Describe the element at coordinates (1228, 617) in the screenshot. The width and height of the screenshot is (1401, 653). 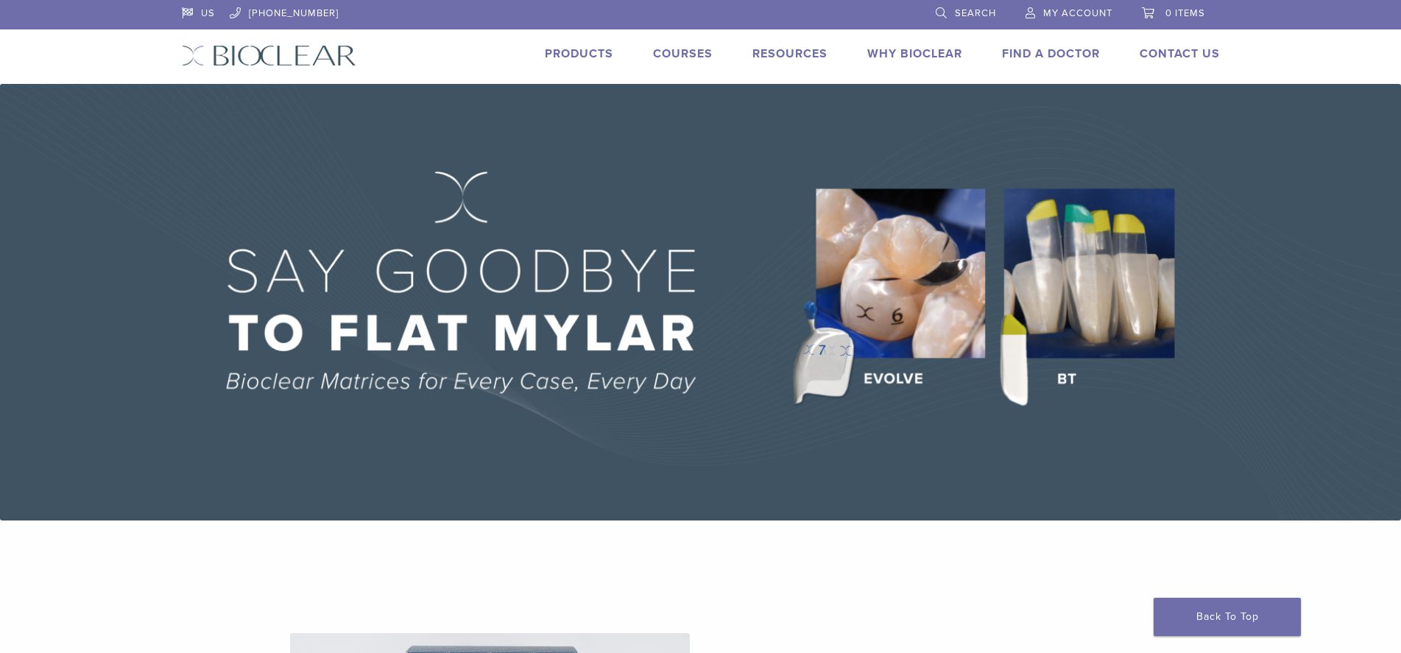
I see `a: Back To Top` at that location.